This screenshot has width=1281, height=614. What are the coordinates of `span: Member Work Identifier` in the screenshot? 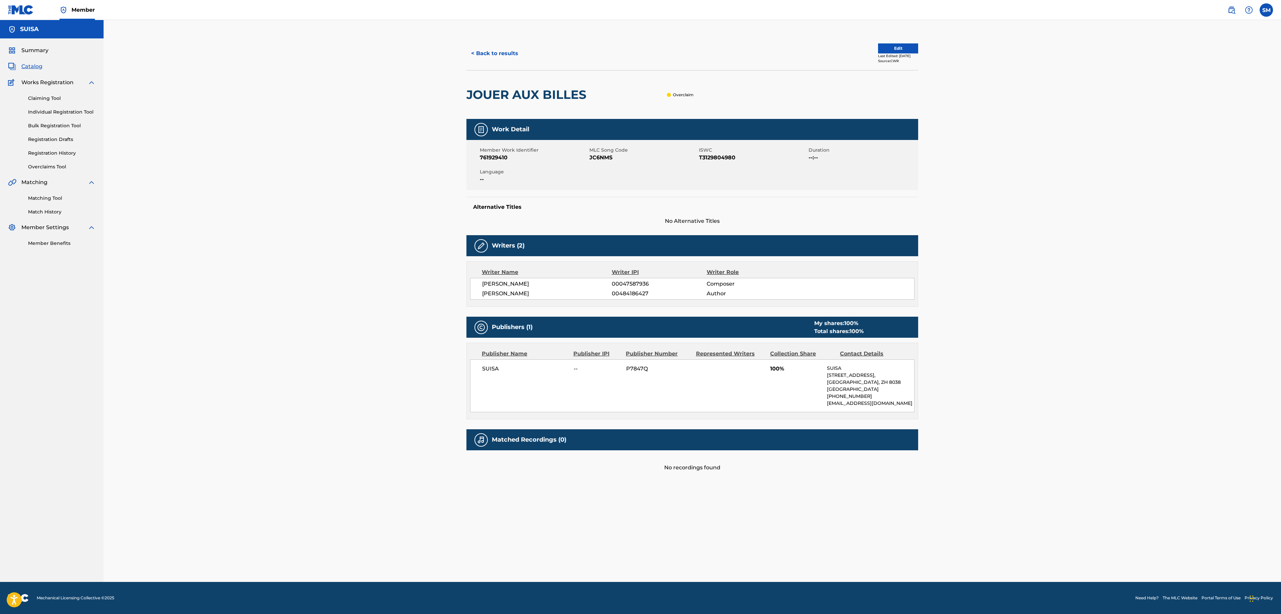 It's located at (533, 150).